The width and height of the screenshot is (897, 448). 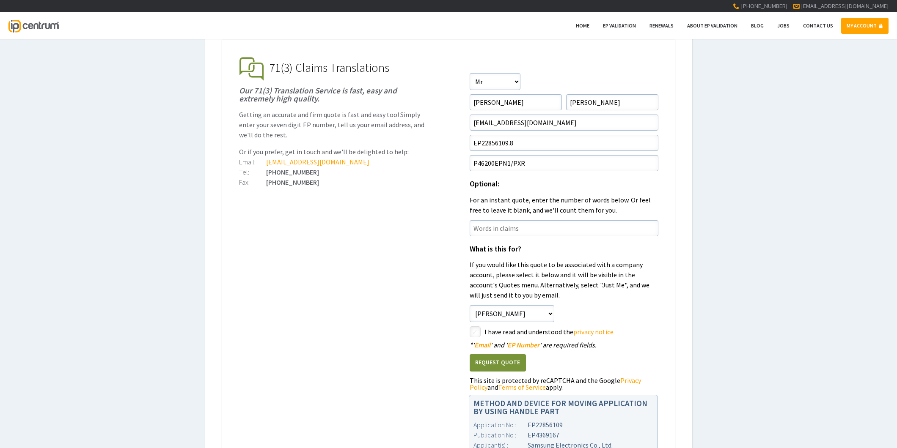 I want to click on input: Your Reference, so click(x=564, y=163).